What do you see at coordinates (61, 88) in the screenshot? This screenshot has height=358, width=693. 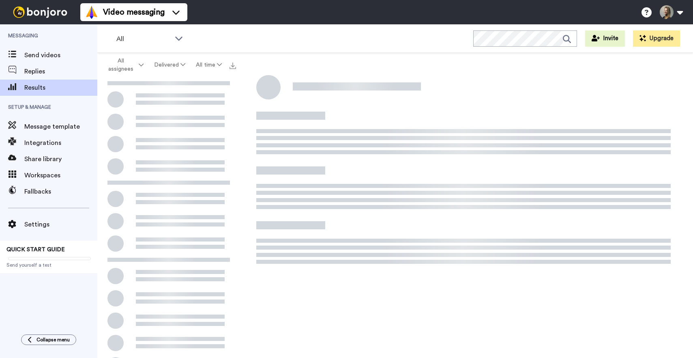 I see `span: Results` at bounding box center [61, 88].